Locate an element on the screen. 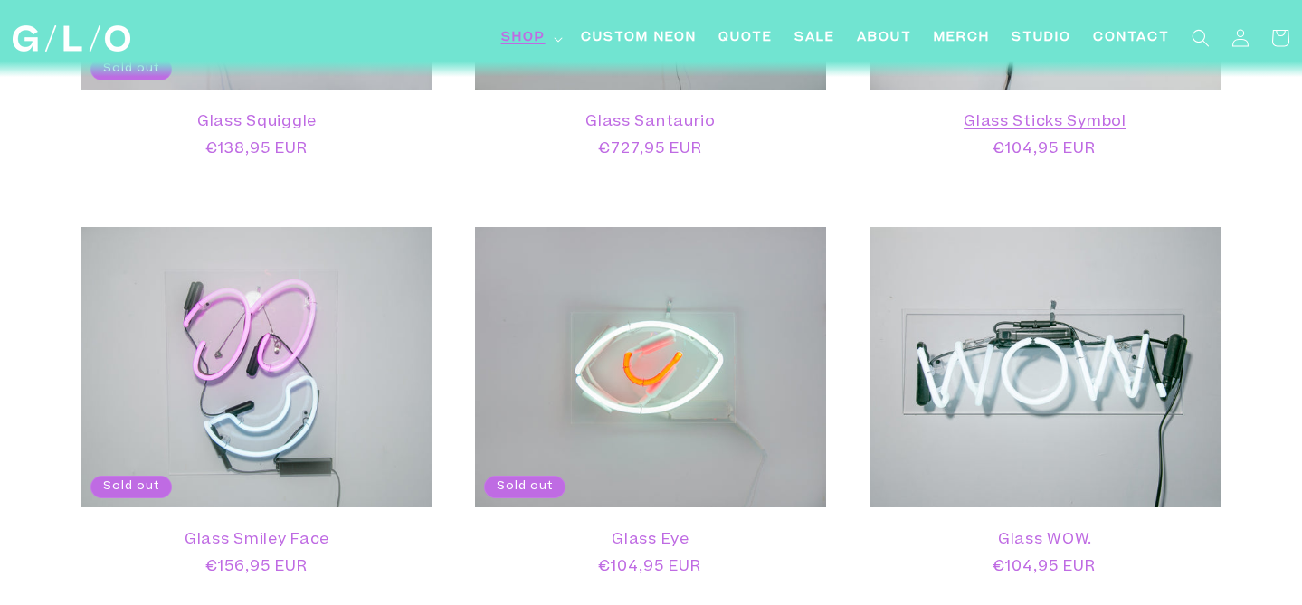 The height and width of the screenshot is (605, 1302). summary: Search is located at coordinates (1200, 38).